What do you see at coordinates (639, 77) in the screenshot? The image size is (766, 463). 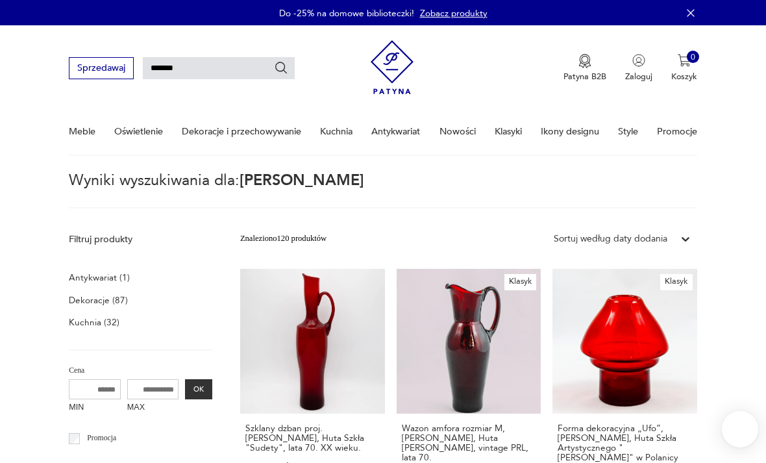 I see `p: Zaloguj` at bounding box center [639, 77].